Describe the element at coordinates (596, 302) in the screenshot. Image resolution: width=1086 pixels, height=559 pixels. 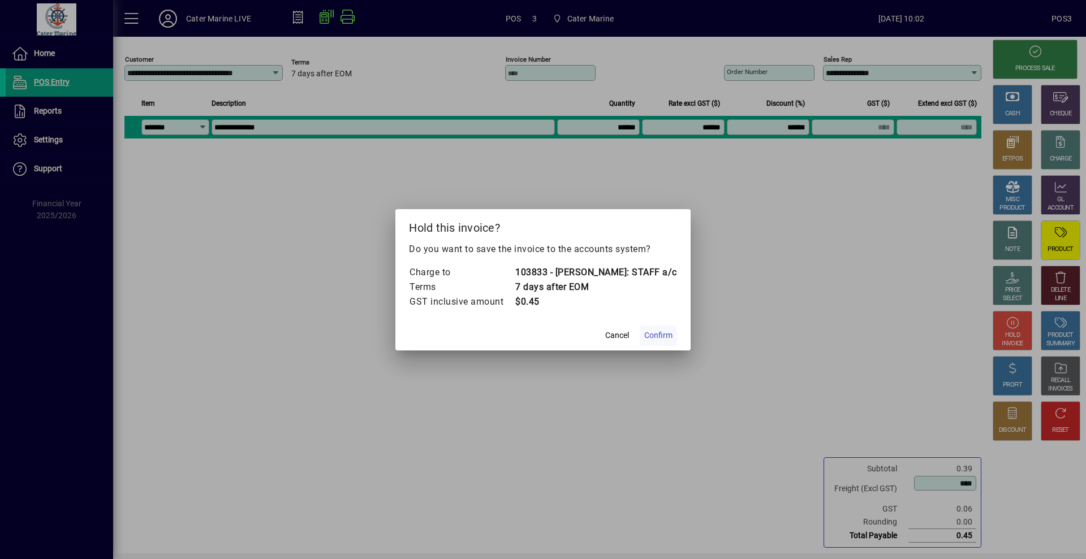
I see `td: $0.45` at that location.